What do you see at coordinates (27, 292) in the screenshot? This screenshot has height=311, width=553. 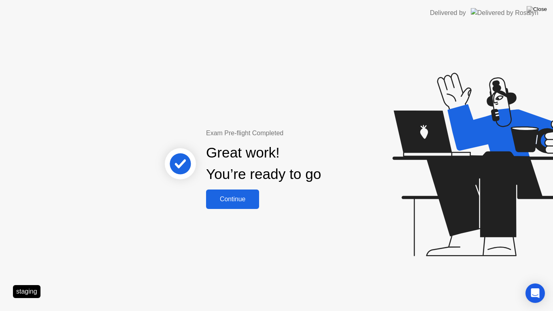 I see `div: staging` at bounding box center [27, 292].